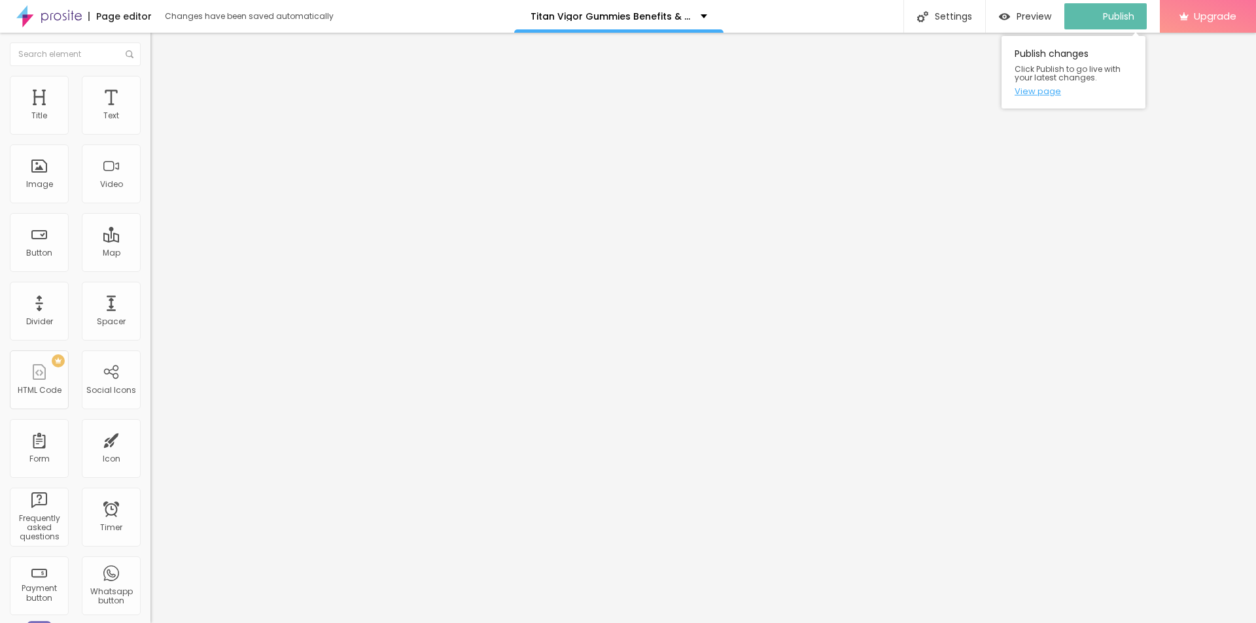  Describe the element at coordinates (111, 391) in the screenshot. I see `div: Social Icons` at that location.